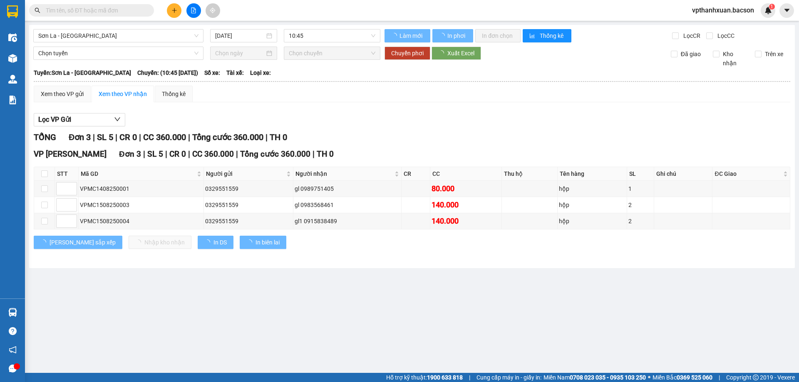  Describe the element at coordinates (461, 53) in the screenshot. I see `span: Xuất Excel` at that location.